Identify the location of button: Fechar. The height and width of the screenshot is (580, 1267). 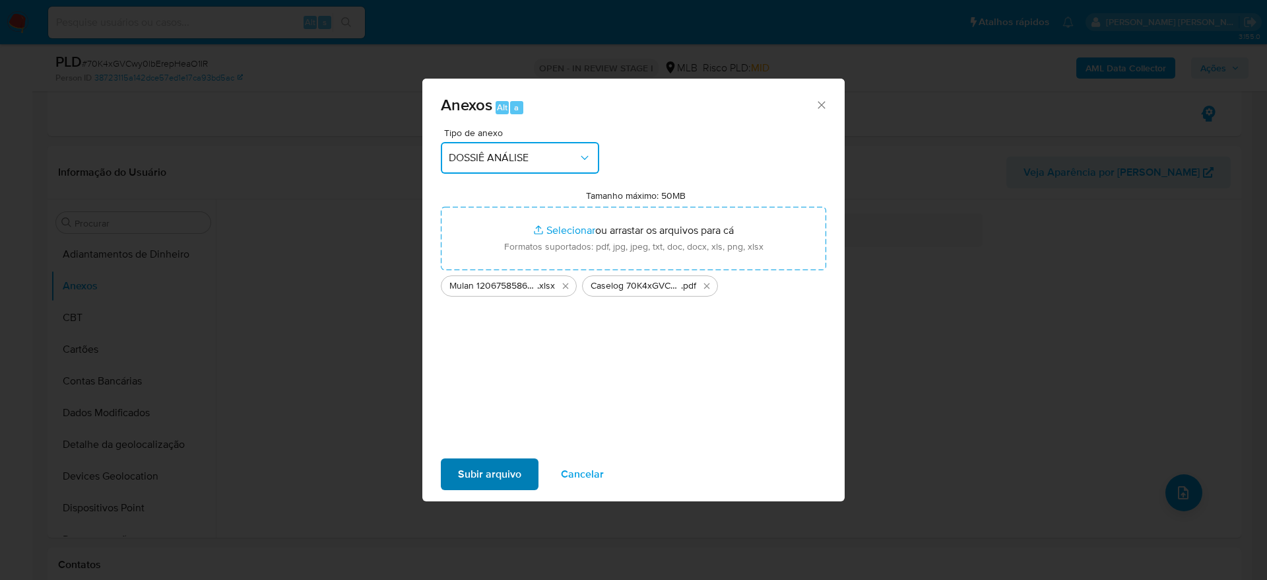
(821, 104).